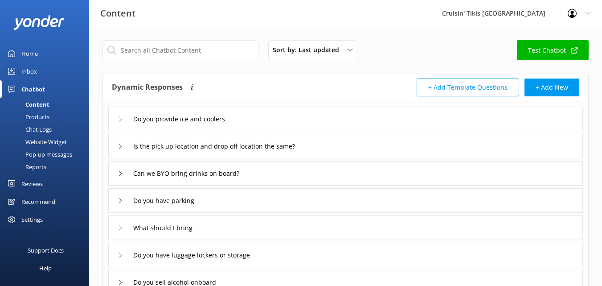 The height and width of the screenshot is (286, 602). Describe the element at coordinates (47, 154) in the screenshot. I see `a: Pop-up messages` at that location.